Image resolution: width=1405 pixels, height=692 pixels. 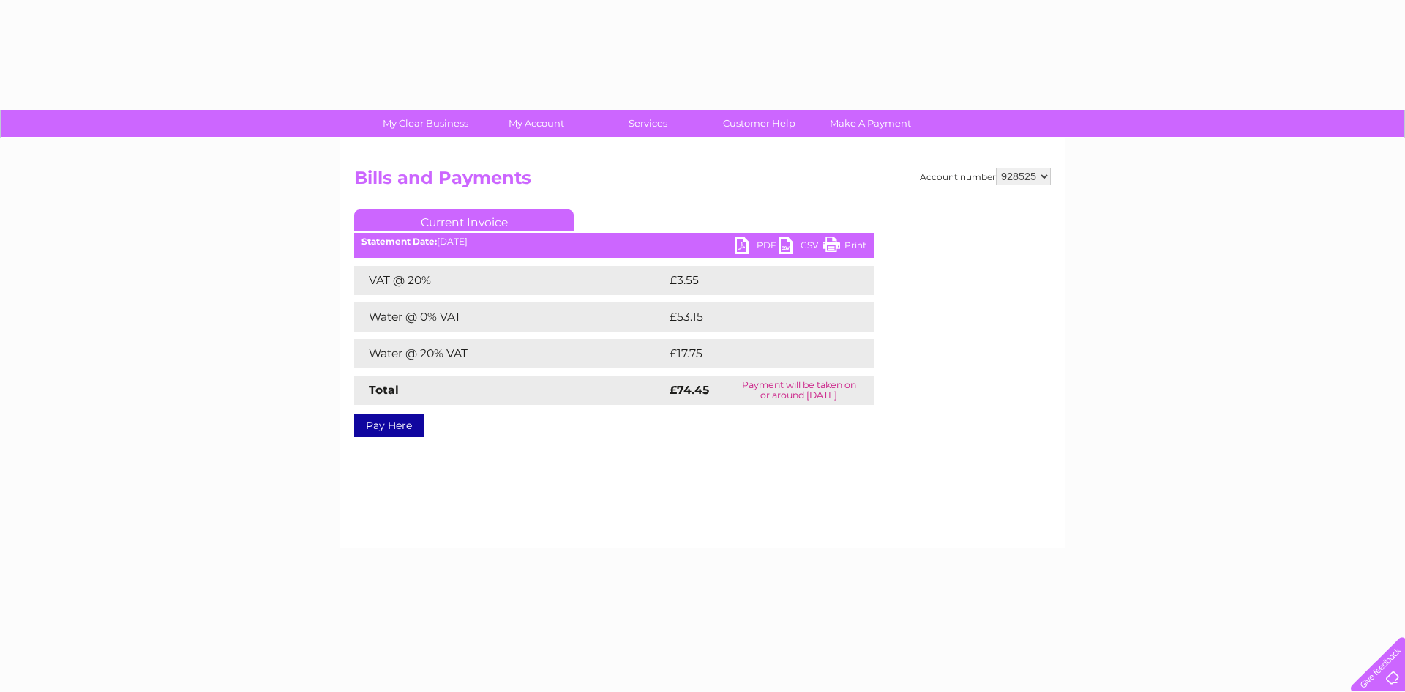 I want to click on td: Water @ 20% VAT, so click(x=510, y=354).